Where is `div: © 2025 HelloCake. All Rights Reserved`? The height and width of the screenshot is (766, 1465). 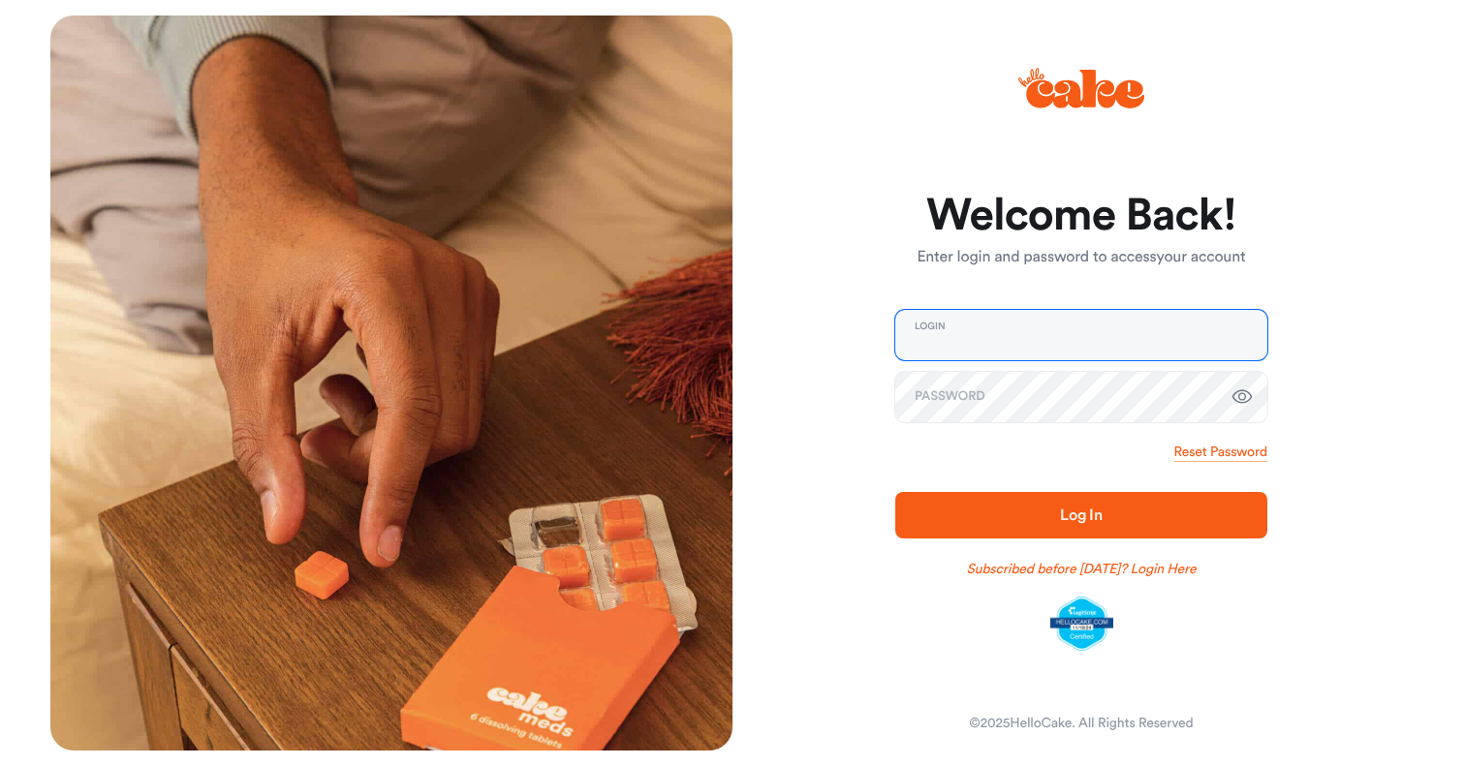
div: © 2025 HelloCake. All Rights Reserved is located at coordinates (1080, 724).